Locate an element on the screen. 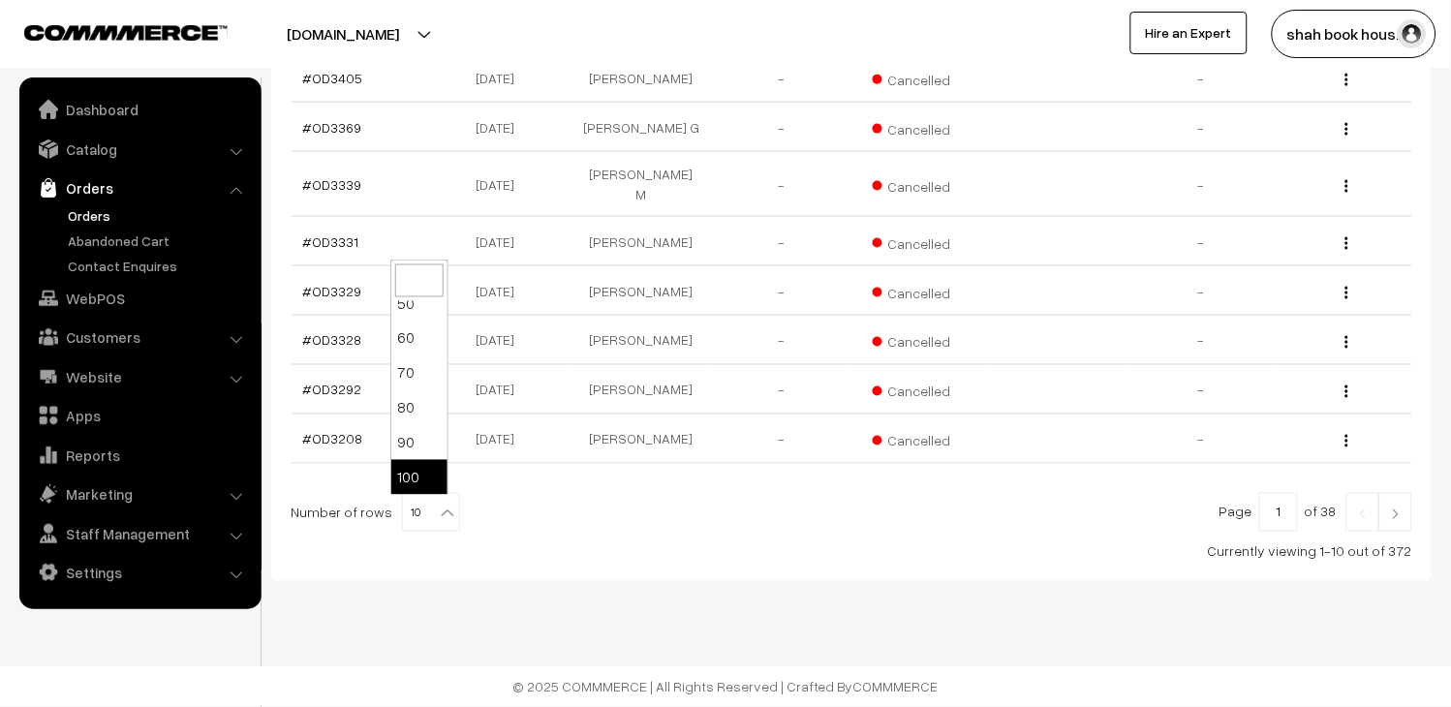 This screenshot has width=1451, height=707. li: 50 is located at coordinates (419, 303).